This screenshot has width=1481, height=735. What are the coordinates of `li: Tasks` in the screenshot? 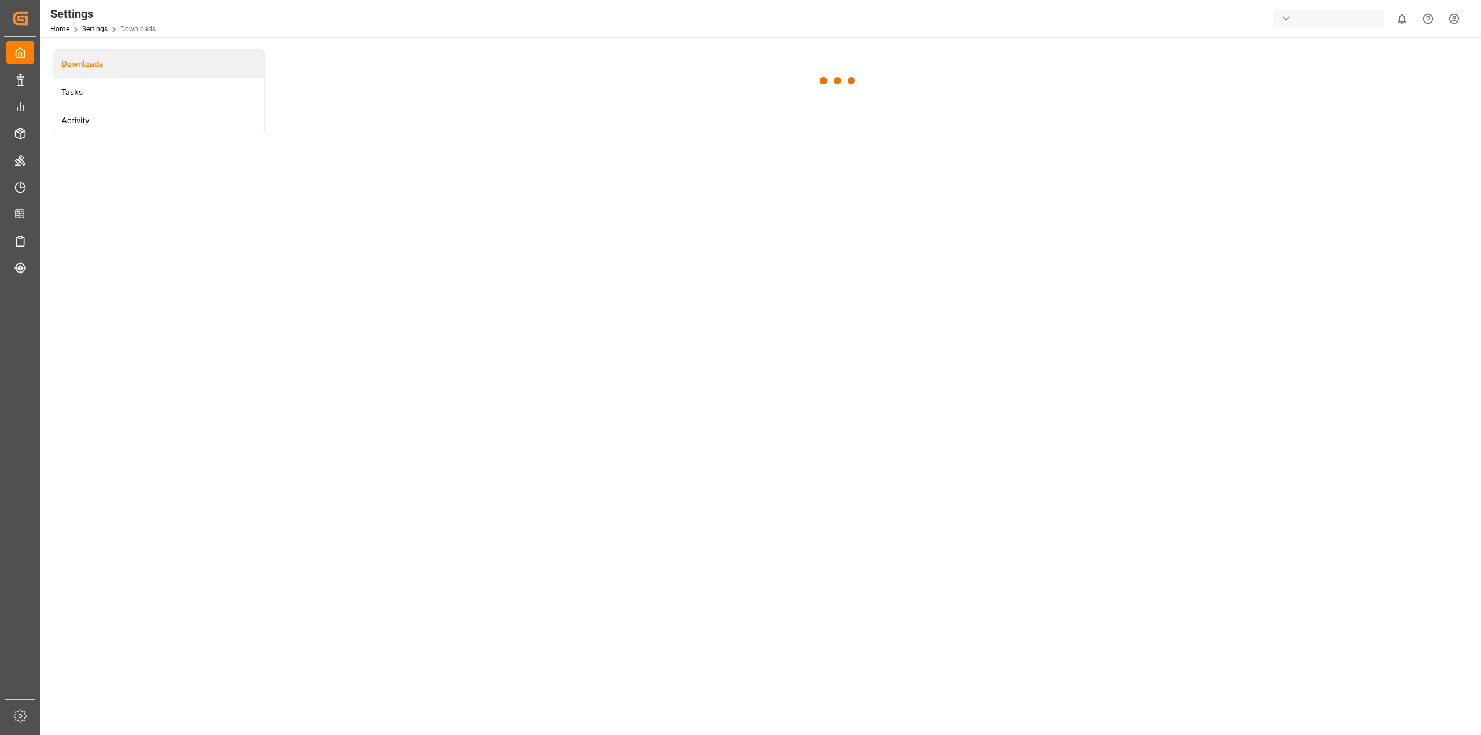 It's located at (159, 92).